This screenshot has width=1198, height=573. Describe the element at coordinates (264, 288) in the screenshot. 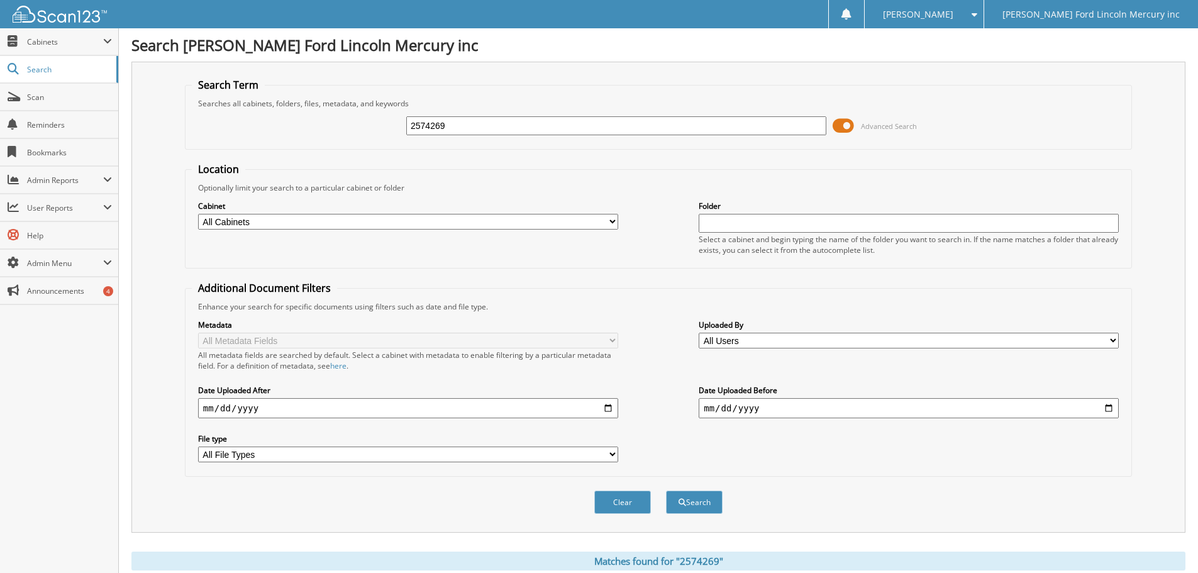

I see `legend: Additional Document Filters` at that location.